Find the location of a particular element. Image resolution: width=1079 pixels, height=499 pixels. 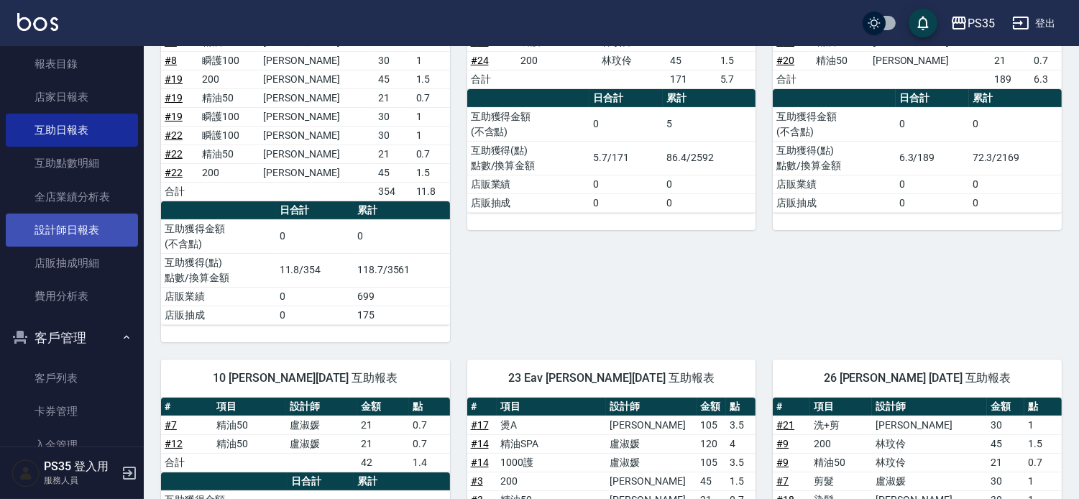

td: 洗+剪 is located at coordinates (841, 425).